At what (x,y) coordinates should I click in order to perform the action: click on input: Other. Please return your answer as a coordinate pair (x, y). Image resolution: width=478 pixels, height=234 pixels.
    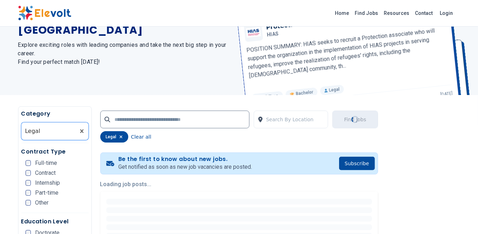
    Looking at the image, I should click on (28, 203).